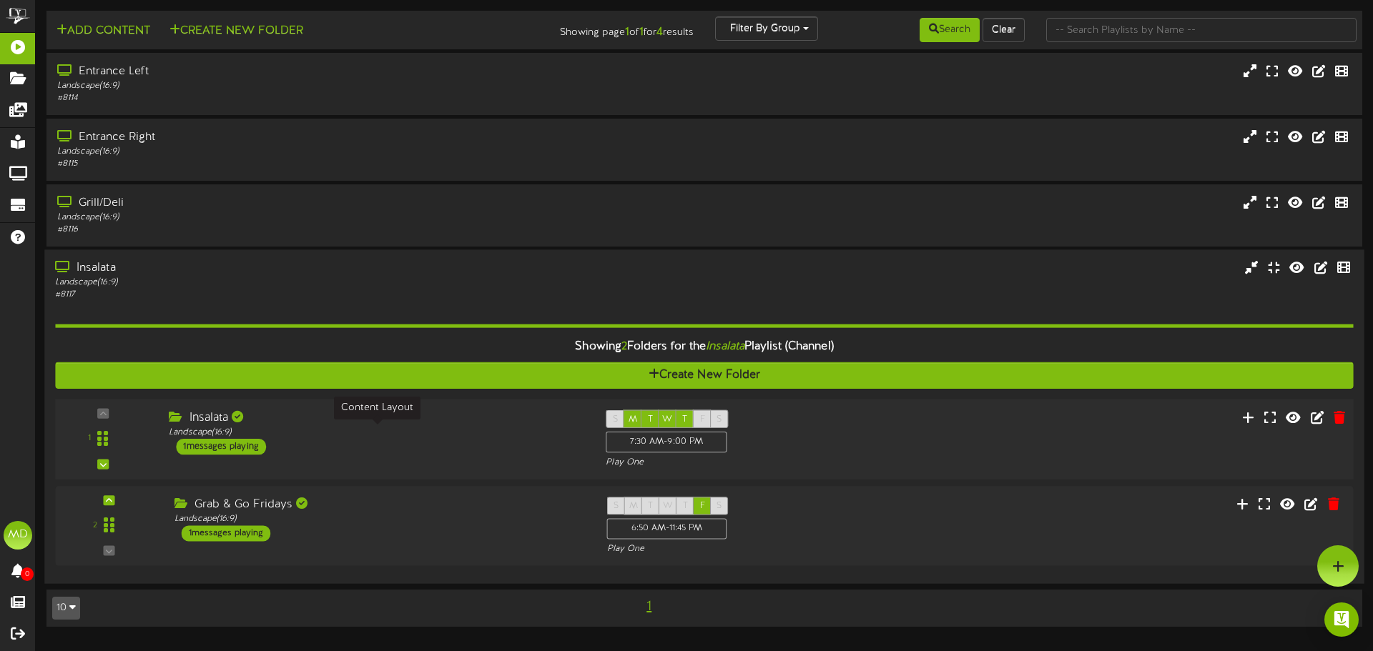 This screenshot has height=651, width=1373. I want to click on div: Entrance Right, so click(320, 137).